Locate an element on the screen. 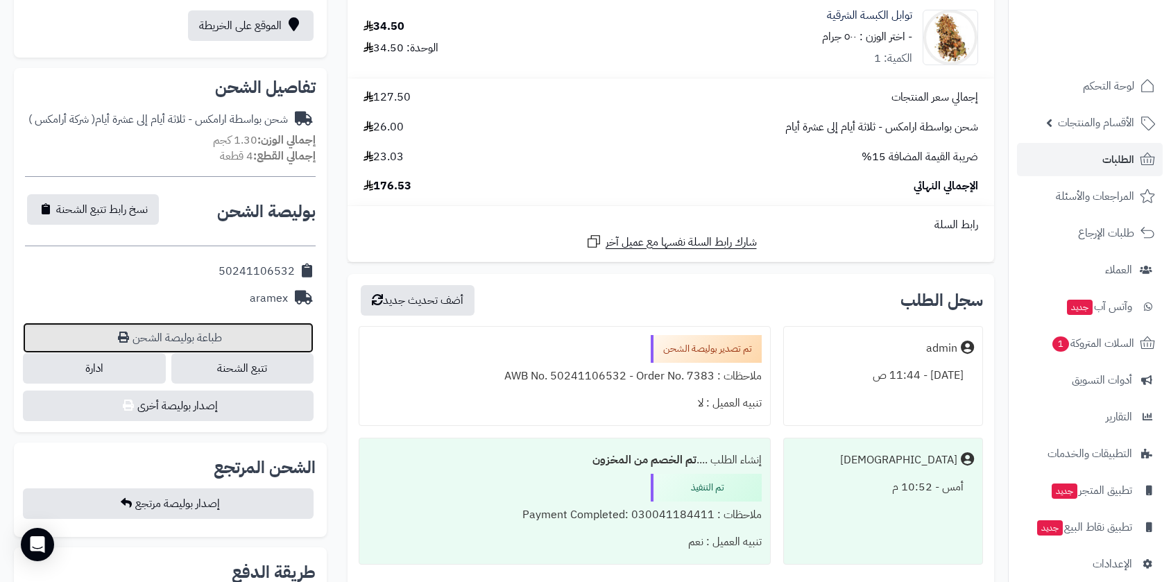  a: السلات المتروكة1 is located at coordinates (1090, 343).